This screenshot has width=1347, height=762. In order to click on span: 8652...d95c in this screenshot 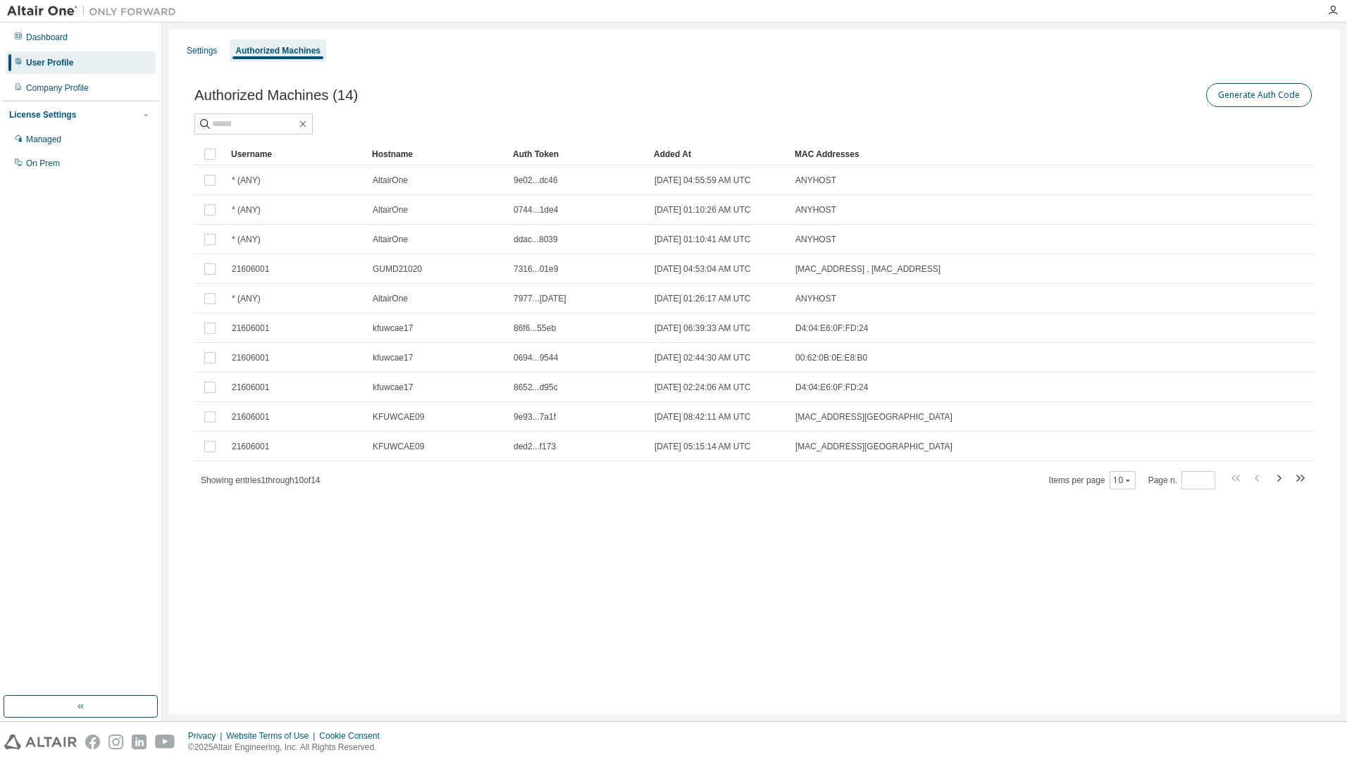, I will do `click(535, 387)`.